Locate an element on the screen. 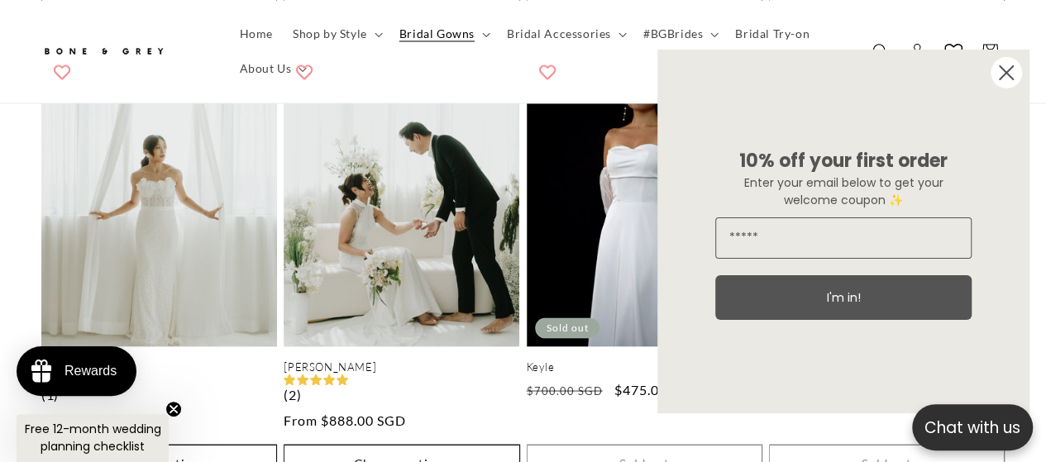  span: Free 12-month wedding planning checklist is located at coordinates (93, 437).